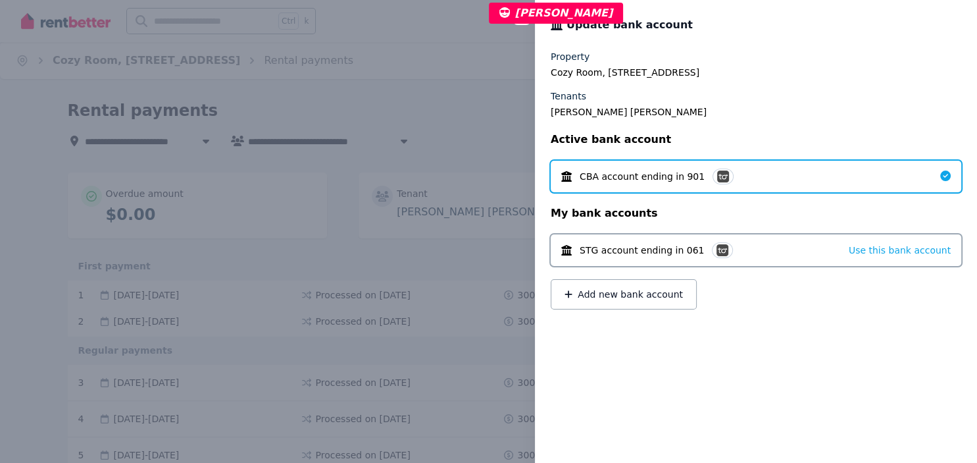 This screenshot has width=977, height=463. Describe the element at coordinates (570, 57) in the screenshot. I see `label: Property` at that location.